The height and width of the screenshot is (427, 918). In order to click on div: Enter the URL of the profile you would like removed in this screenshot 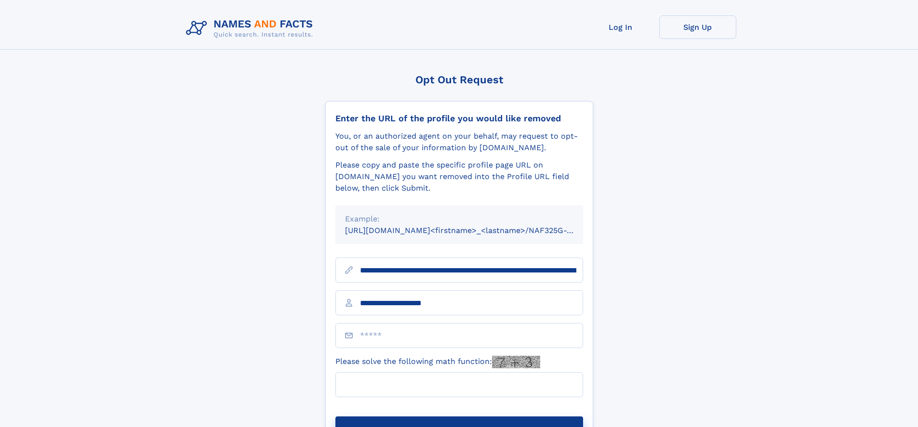, I will do `click(459, 119)`.